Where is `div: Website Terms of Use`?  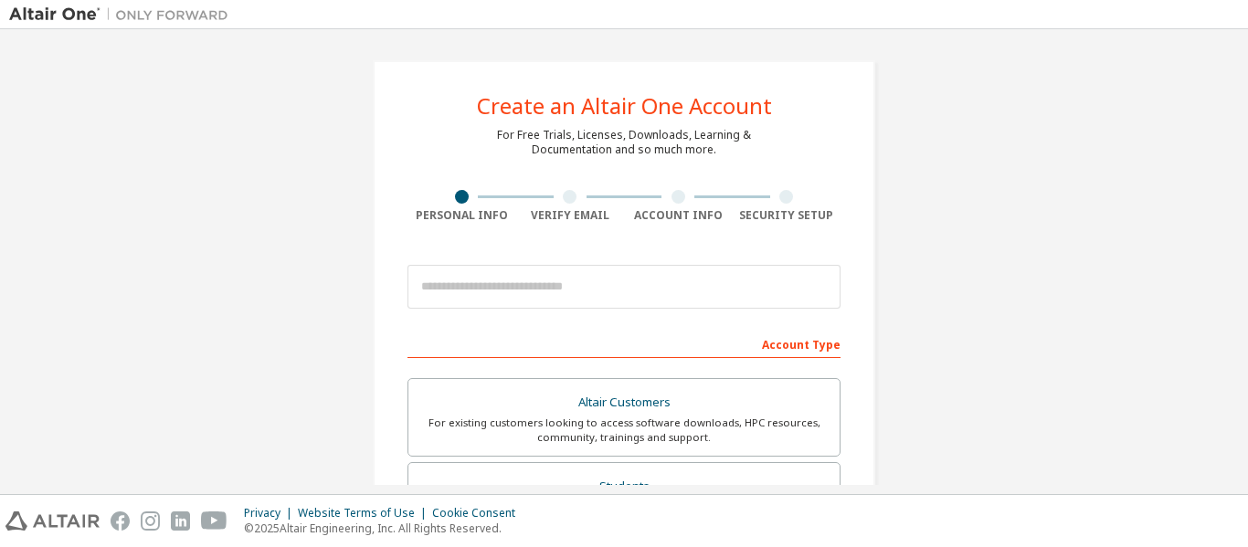
div: Website Terms of Use is located at coordinates (365, 514).